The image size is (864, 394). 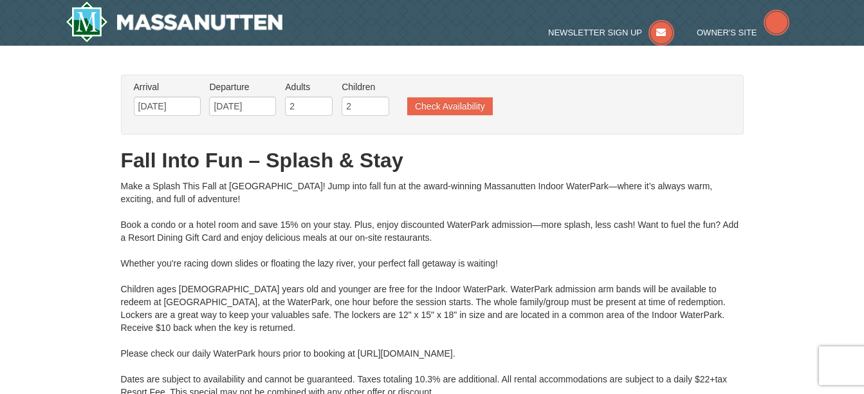 What do you see at coordinates (611, 32) in the screenshot?
I see `a: Newsletter Sign Up` at bounding box center [611, 32].